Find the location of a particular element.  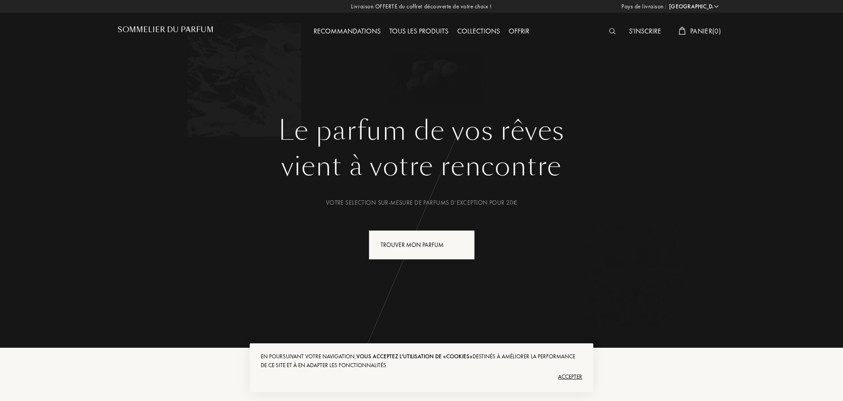

span: Panier ( 0 ) is located at coordinates (706, 31).